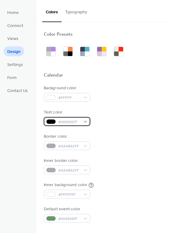 The width and height of the screenshot is (169, 233). I want to click on a: Home, so click(13, 12).